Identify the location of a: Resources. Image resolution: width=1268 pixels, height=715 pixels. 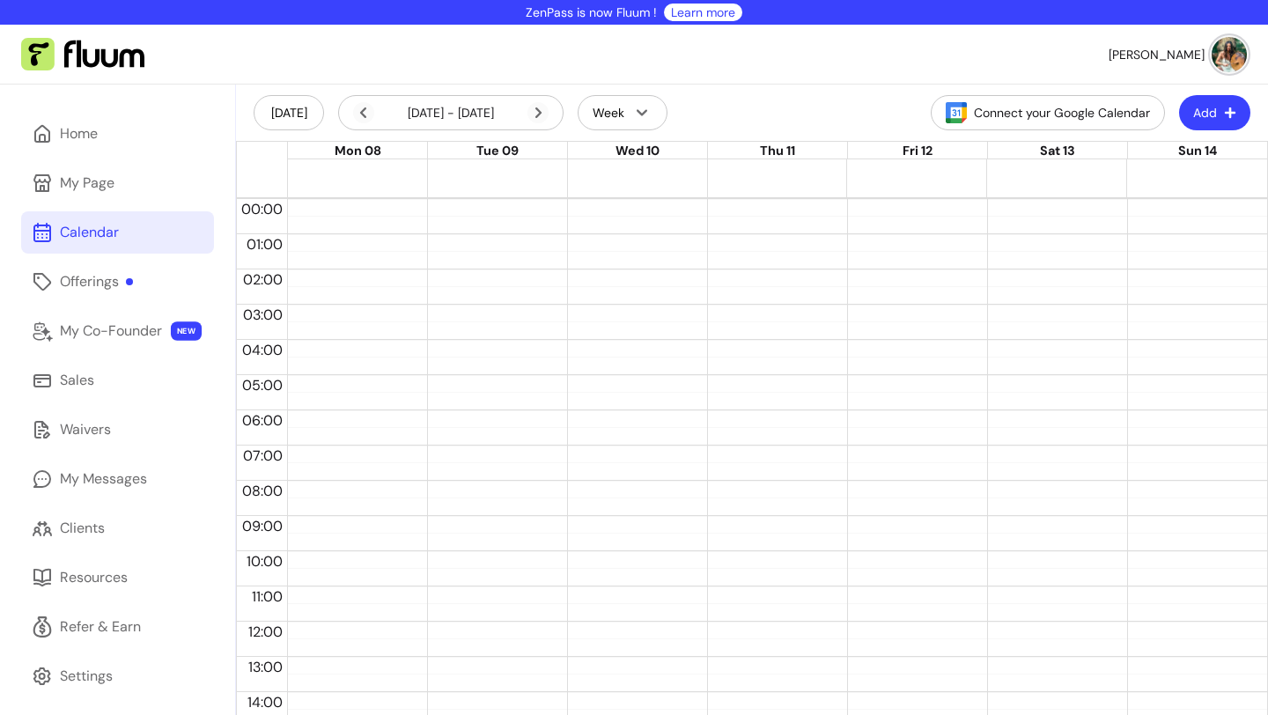
(117, 578).